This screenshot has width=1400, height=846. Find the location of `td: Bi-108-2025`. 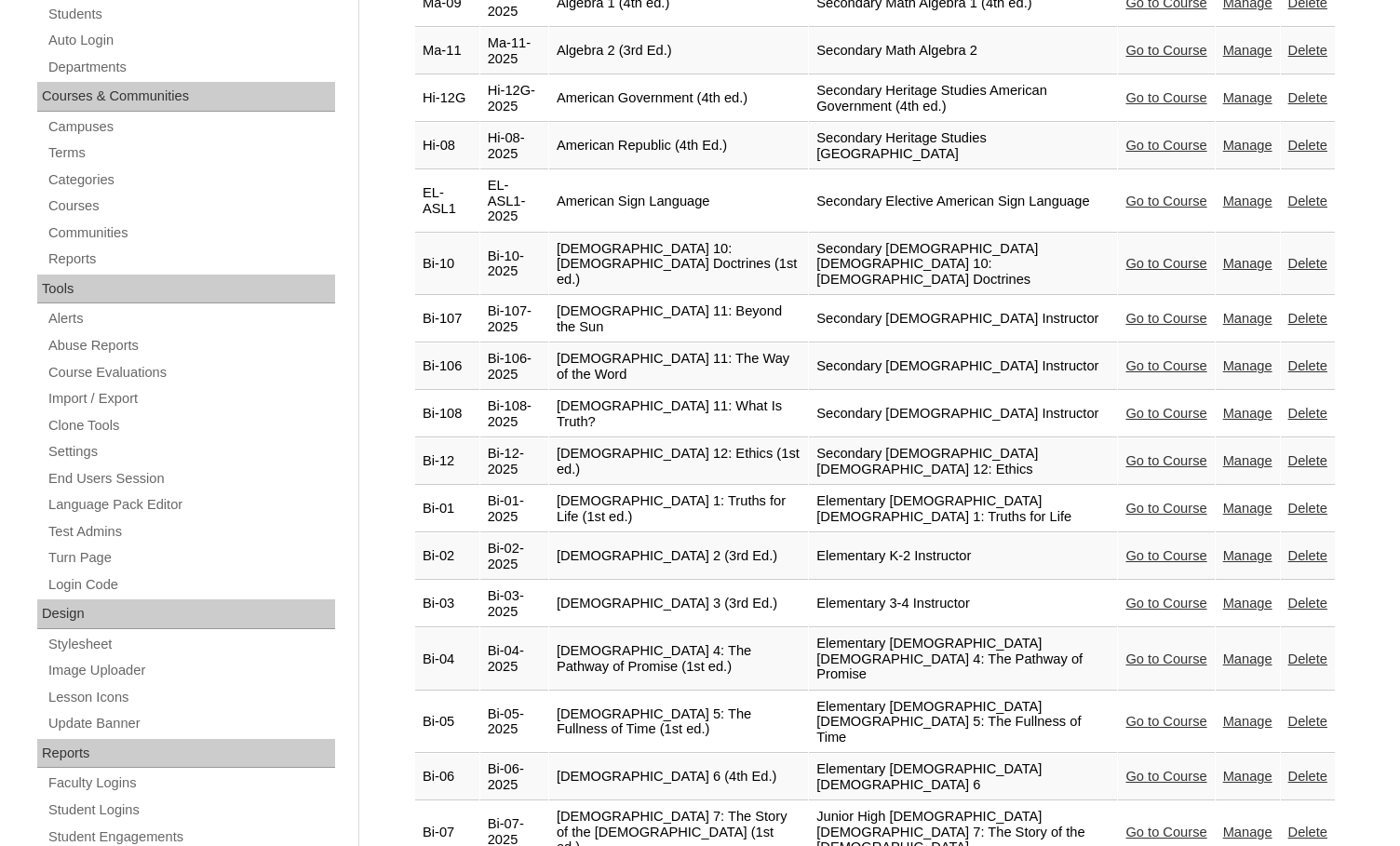

td: Bi-108-2025 is located at coordinates (514, 415).